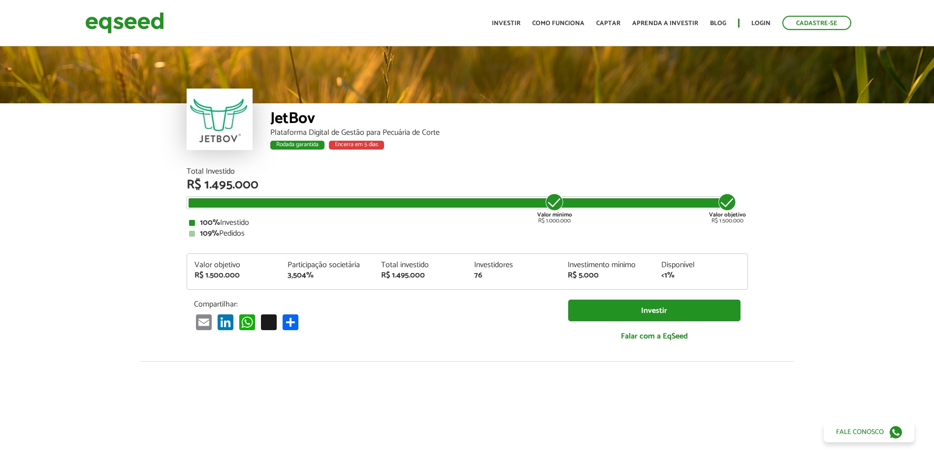 The width and height of the screenshot is (934, 462). I want to click on a: X, so click(269, 322).